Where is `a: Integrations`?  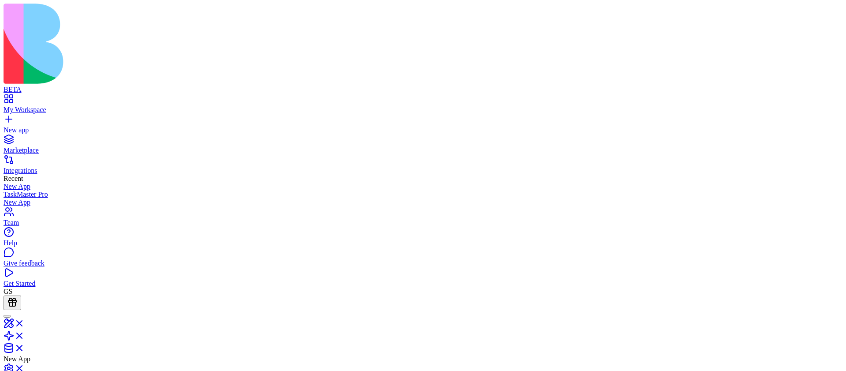 a: Integrations is located at coordinates (423, 167).